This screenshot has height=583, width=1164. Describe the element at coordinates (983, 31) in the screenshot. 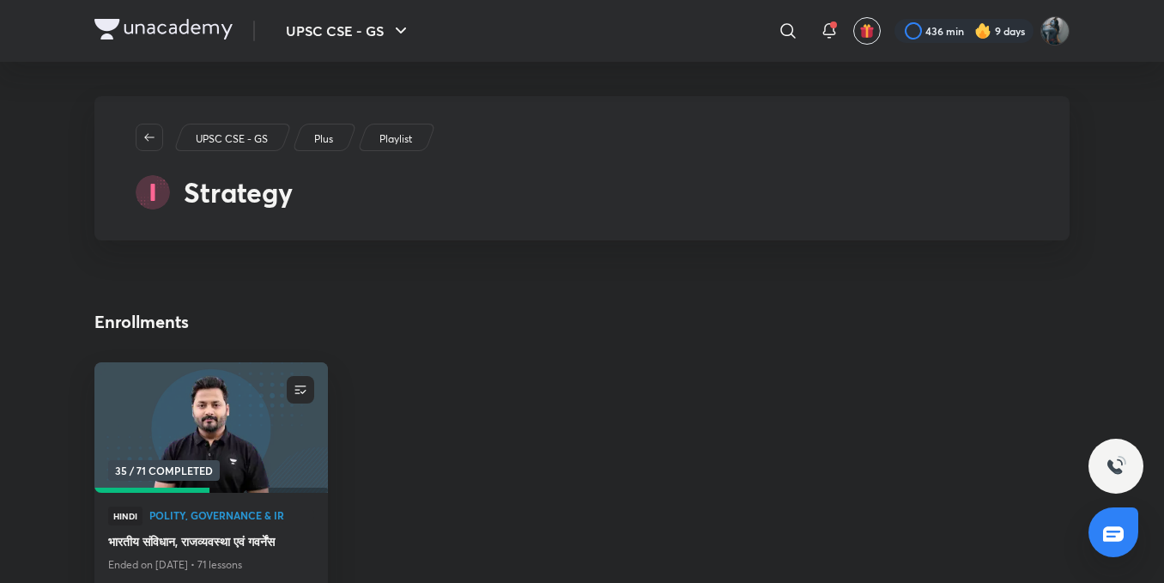

I see `img: streak` at that location.